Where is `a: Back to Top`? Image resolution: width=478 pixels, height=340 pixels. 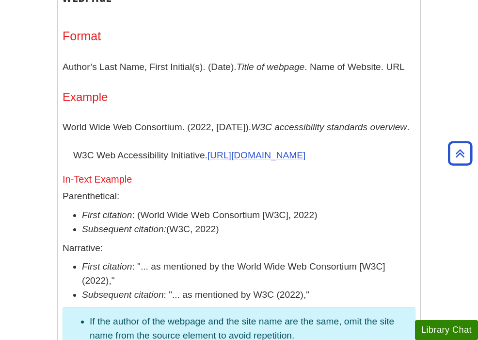
a: Back to Top is located at coordinates (460, 153).